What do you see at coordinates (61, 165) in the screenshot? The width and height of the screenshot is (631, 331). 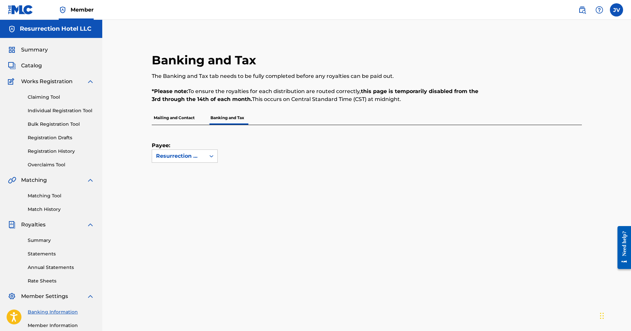 I see `a: Overclaims Tool` at bounding box center [61, 165].